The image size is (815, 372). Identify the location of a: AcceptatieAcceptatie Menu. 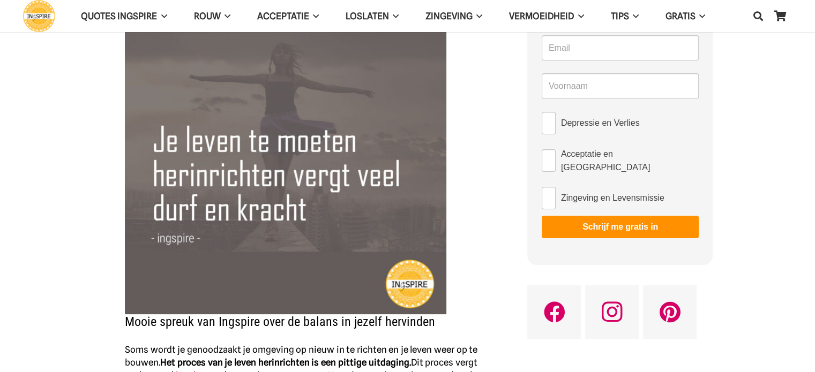
(288, 16).